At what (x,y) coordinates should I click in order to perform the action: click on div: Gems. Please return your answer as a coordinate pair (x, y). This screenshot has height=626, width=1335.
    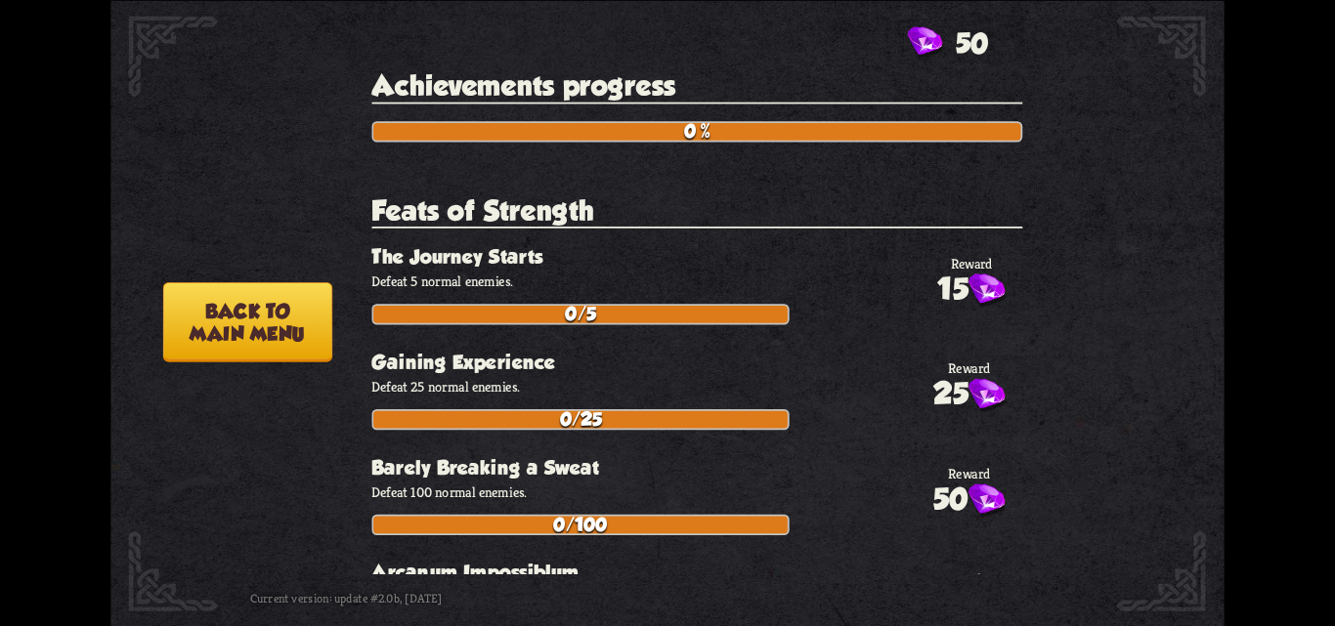
    Looking at the image, I should click on (947, 43).